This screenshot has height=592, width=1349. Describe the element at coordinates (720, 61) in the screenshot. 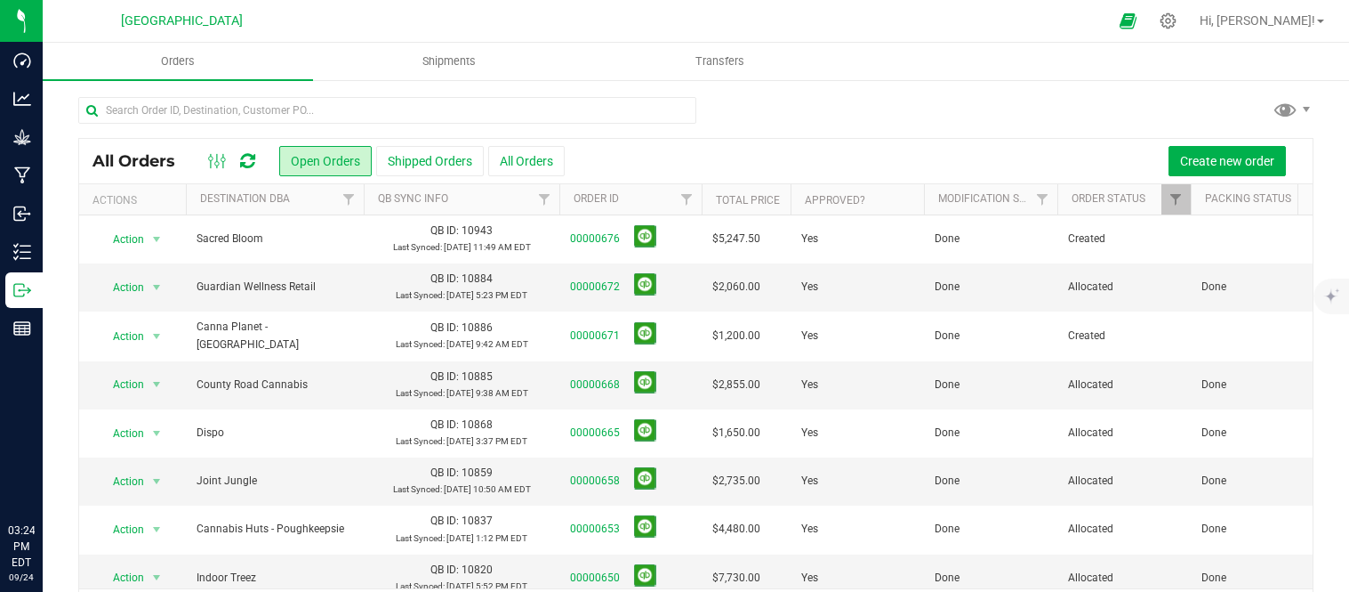

I see `span: Transfers` at that location.